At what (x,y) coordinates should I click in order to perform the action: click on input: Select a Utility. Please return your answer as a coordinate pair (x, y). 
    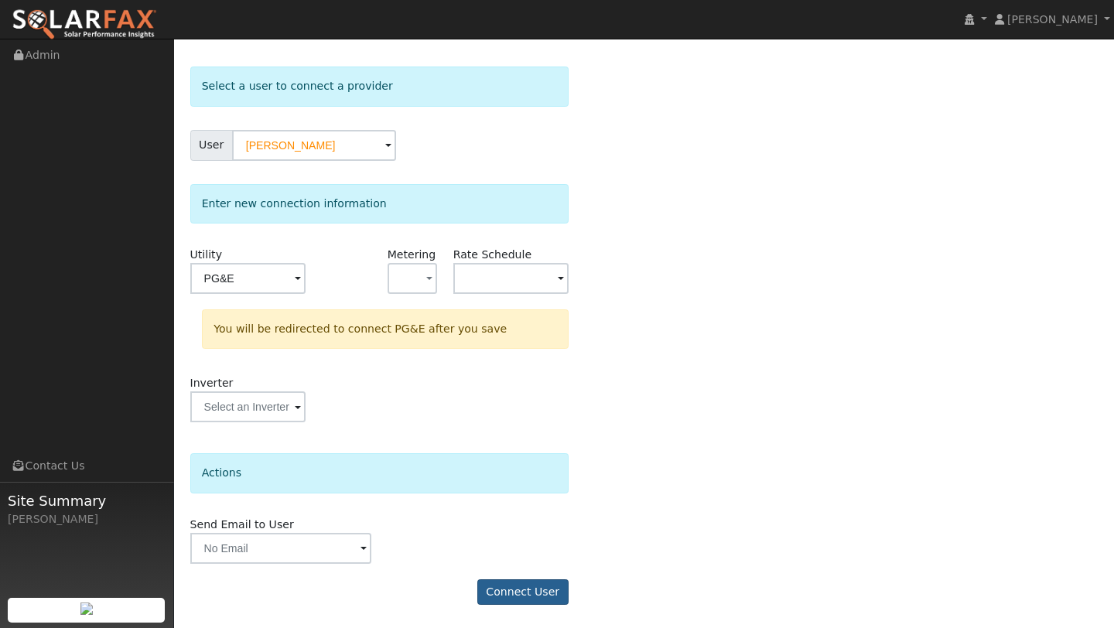
    Looking at the image, I should click on (247, 278).